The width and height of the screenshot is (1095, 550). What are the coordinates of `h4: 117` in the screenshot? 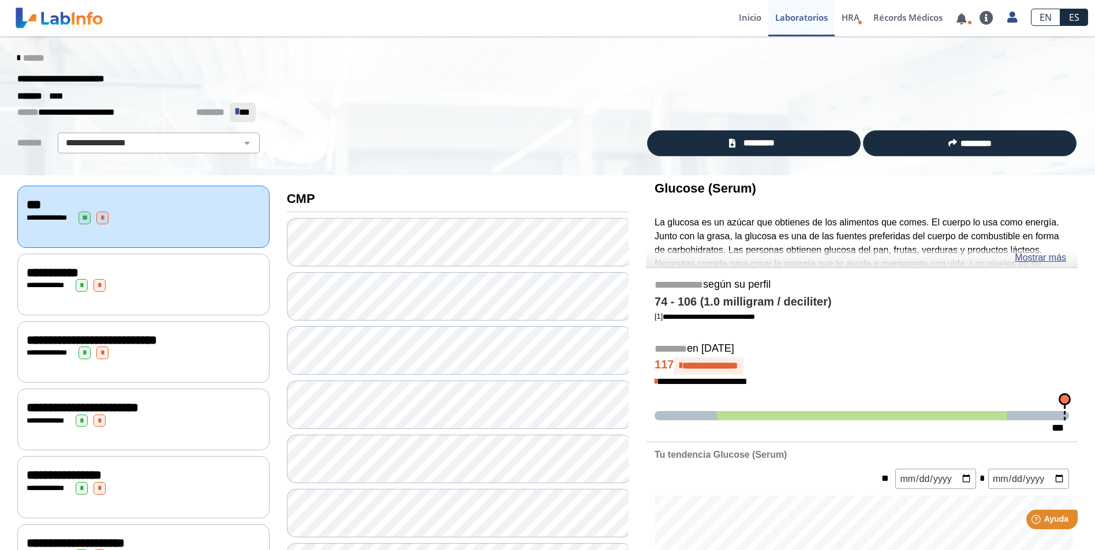 It's located at (861, 366).